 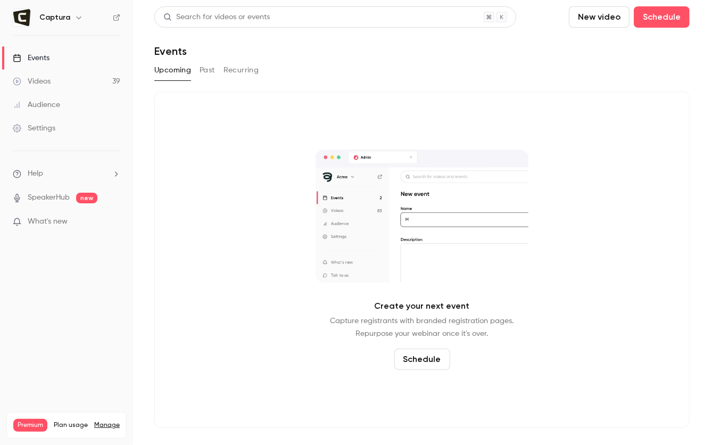 I want to click on button: Past, so click(x=207, y=70).